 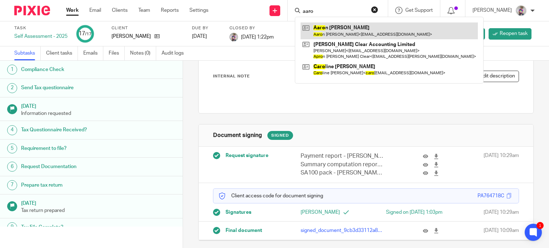 I want to click on a: Emails, so click(x=93, y=53).